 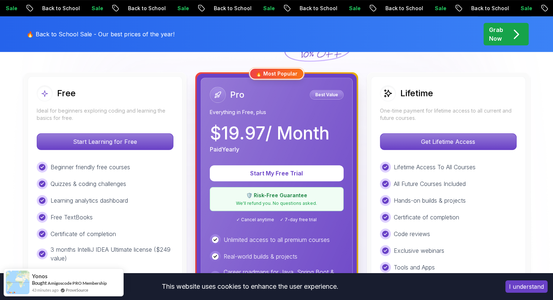 What do you see at coordinates (66, 93) in the screenshot?
I see `h2: Free` at bounding box center [66, 93].